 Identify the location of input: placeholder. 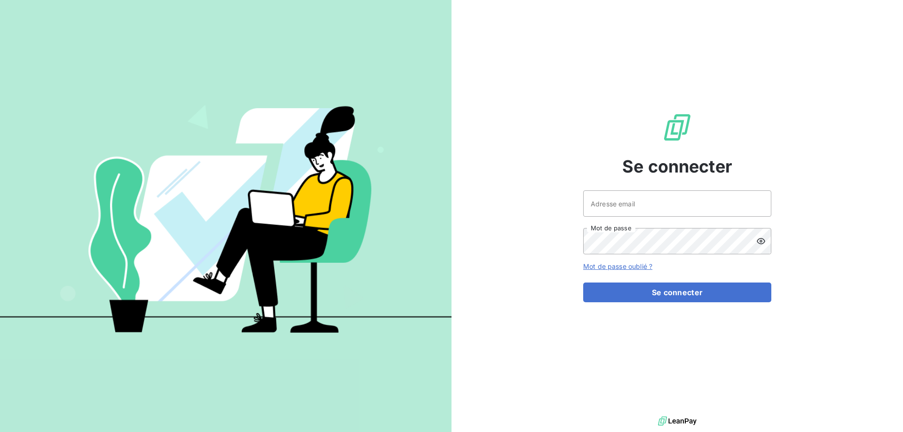
(678, 204).